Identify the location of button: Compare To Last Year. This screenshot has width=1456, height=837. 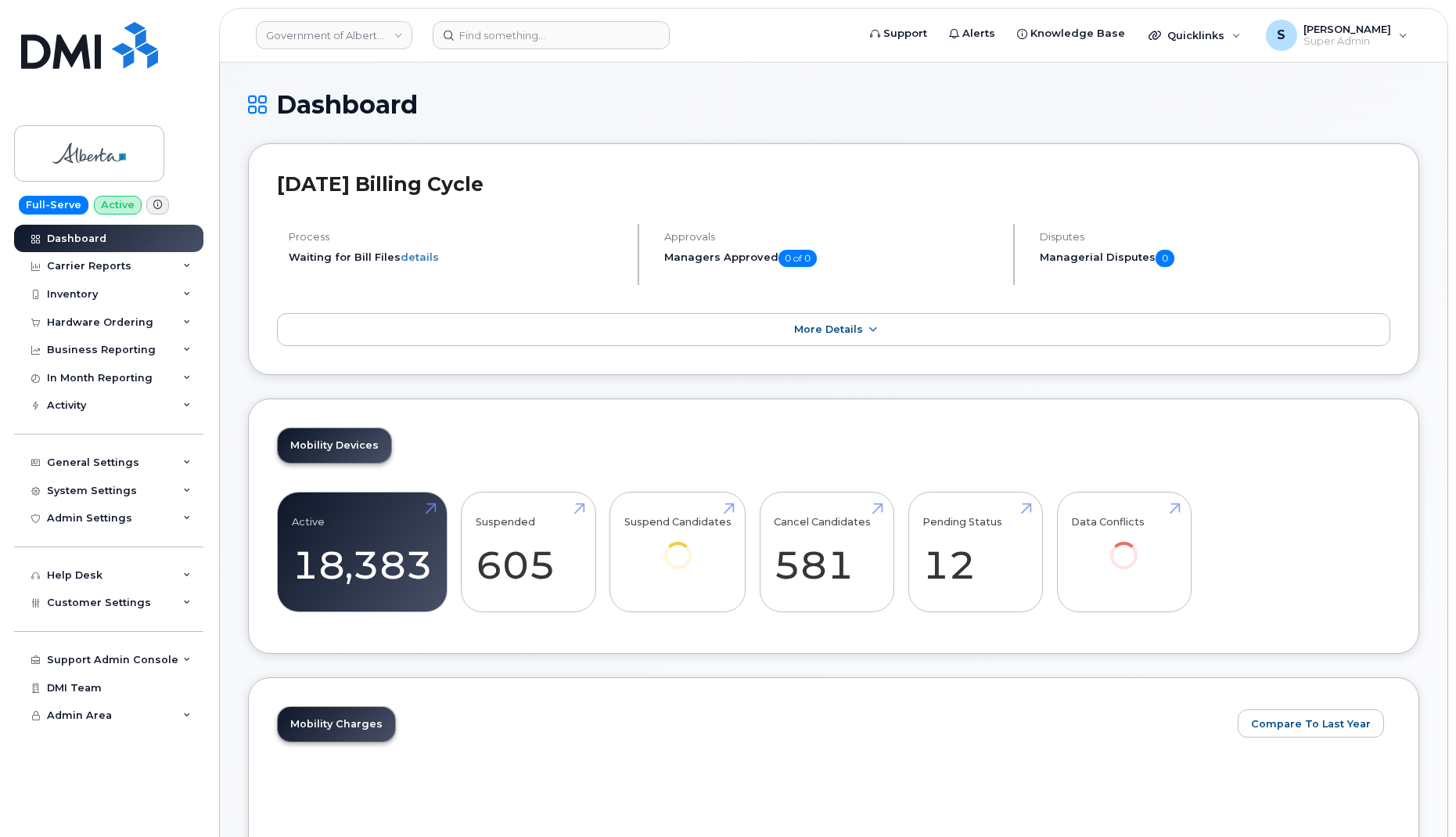
(1311, 723).